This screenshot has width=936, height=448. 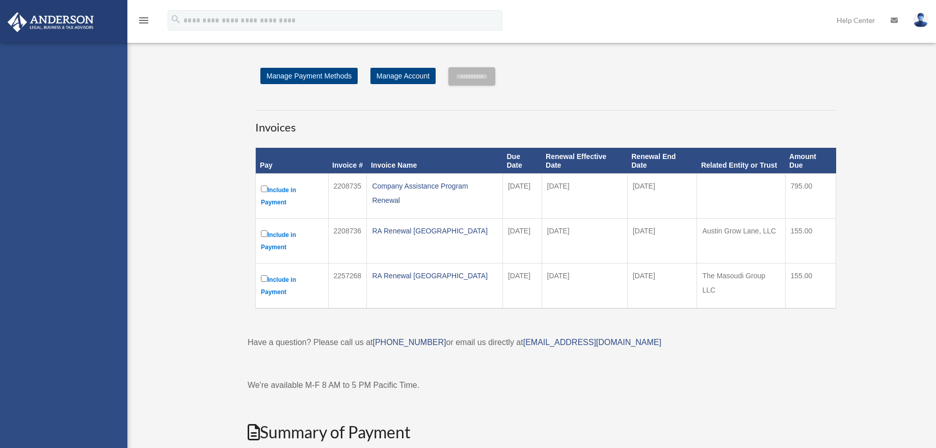 What do you see at coordinates (741, 286) in the screenshot?
I see `td: The Masoudi Group LLC` at bounding box center [741, 286].